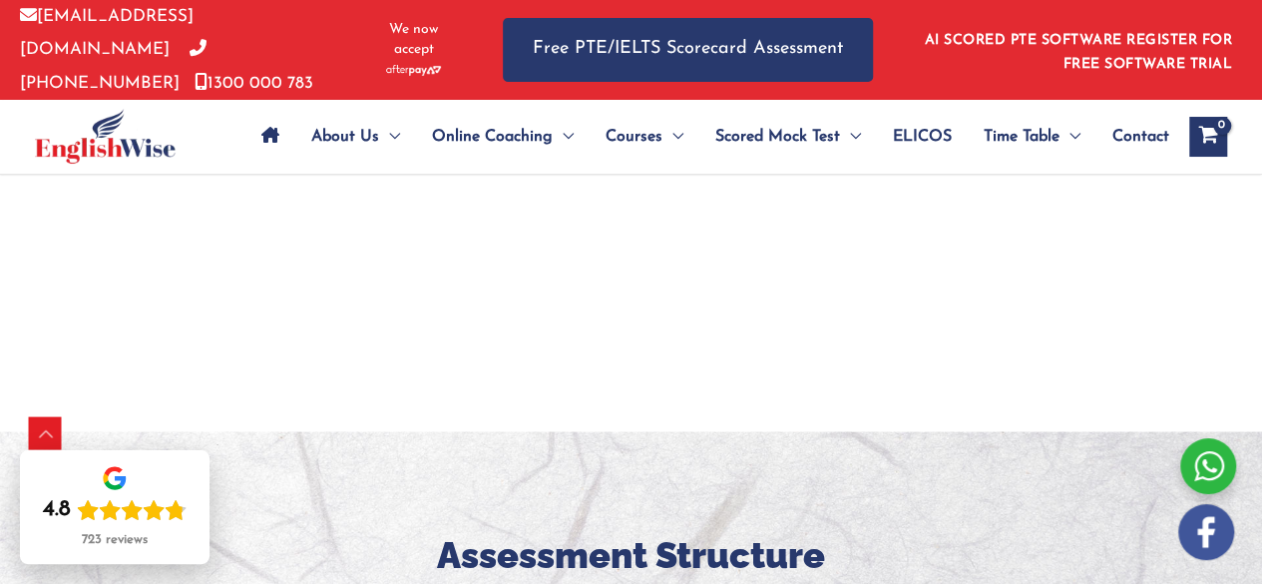  I want to click on span: Courses, so click(634, 137).